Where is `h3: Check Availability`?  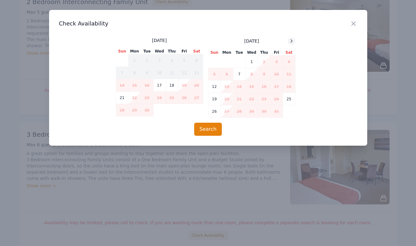 h3: Check Availability is located at coordinates (208, 24).